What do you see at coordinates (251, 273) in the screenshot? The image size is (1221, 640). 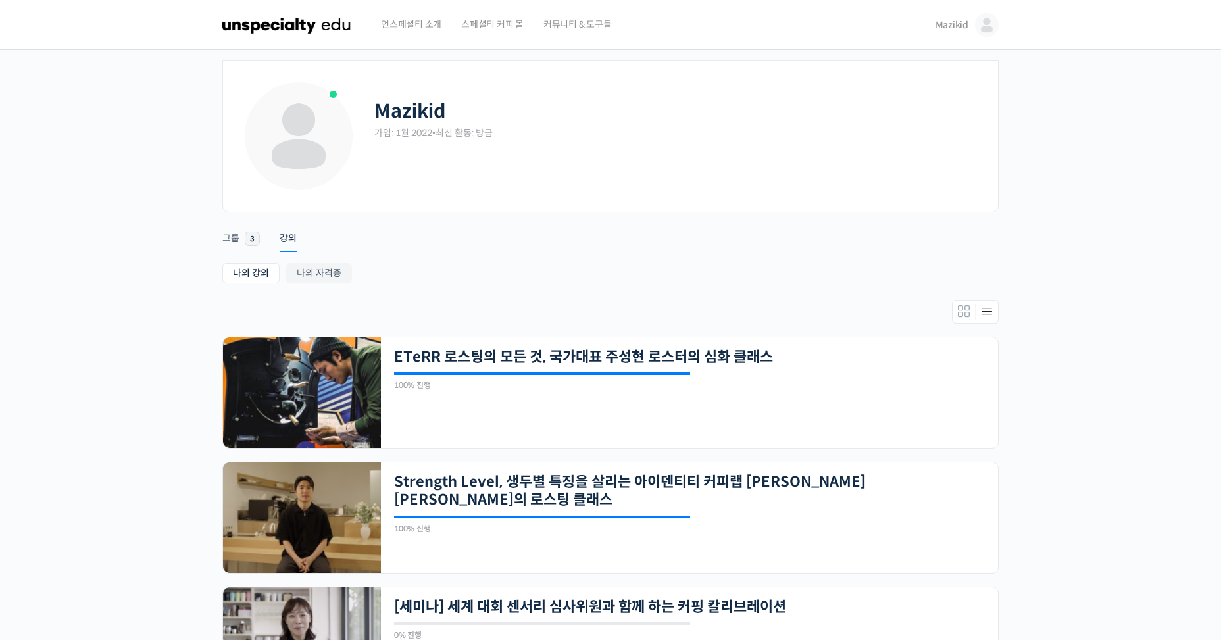 I see `a: 나의 강의` at bounding box center [251, 273].